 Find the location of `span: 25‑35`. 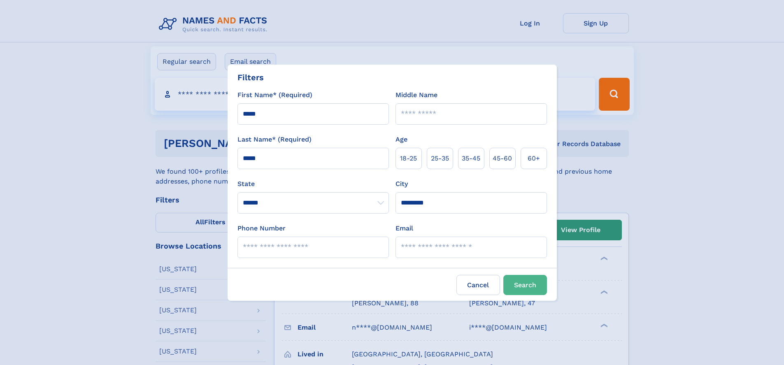

span: 25‑35 is located at coordinates (440, 158).